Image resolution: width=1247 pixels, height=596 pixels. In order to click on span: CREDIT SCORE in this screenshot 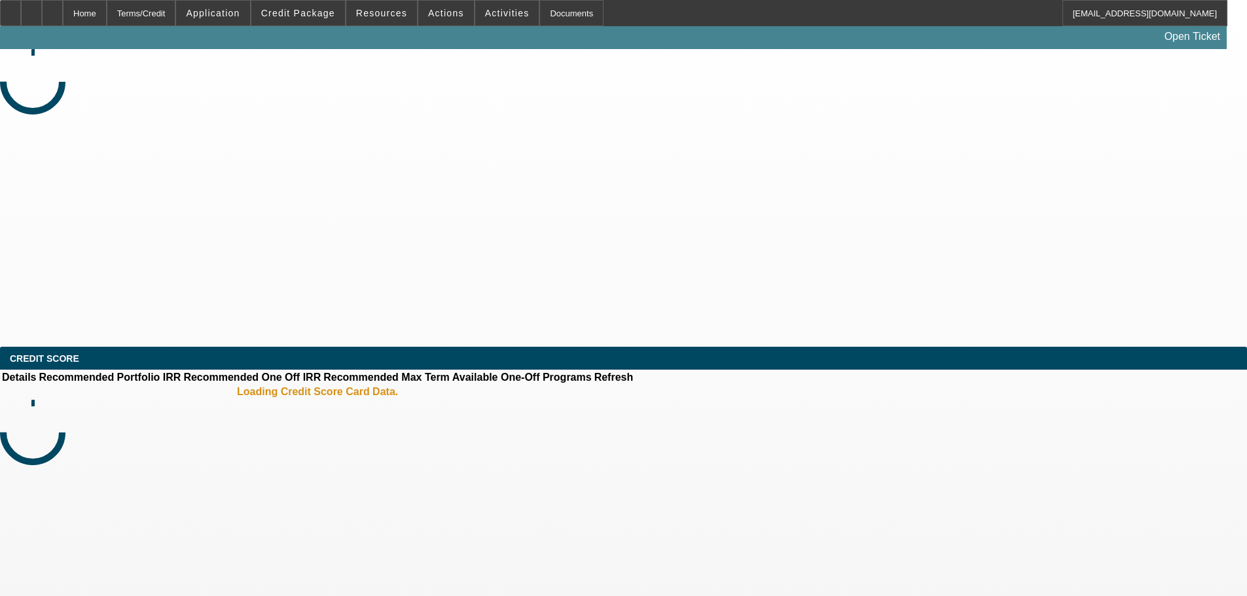, I will do `click(45, 359)`.